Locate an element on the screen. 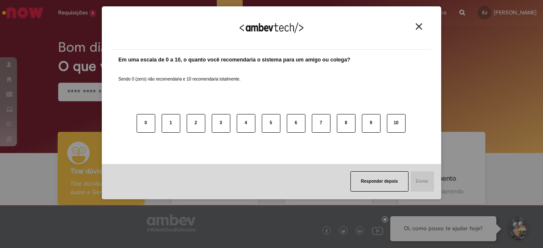 This screenshot has height=248, width=543. button: 3 is located at coordinates (221, 123).